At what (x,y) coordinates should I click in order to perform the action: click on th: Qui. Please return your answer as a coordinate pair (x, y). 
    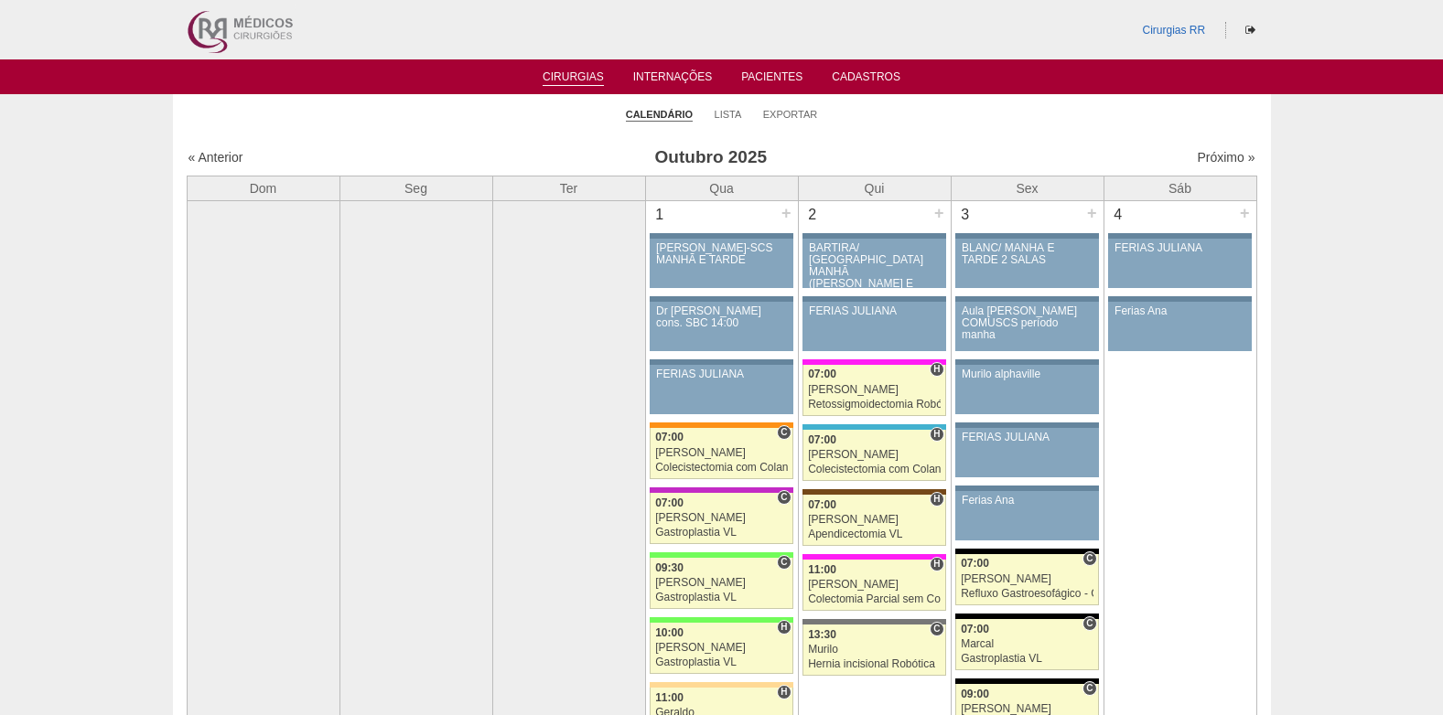
    Looking at the image, I should click on (874, 188).